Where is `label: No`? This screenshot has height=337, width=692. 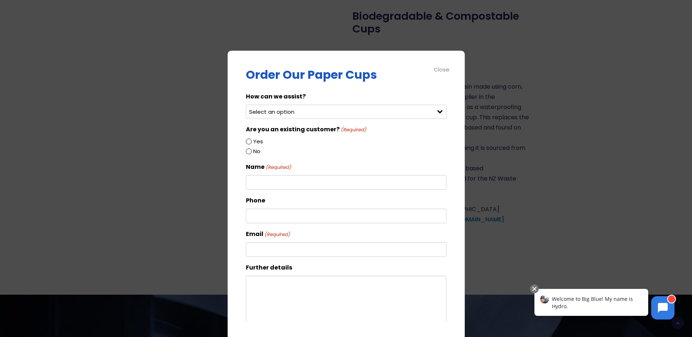 label: No is located at coordinates (257, 151).